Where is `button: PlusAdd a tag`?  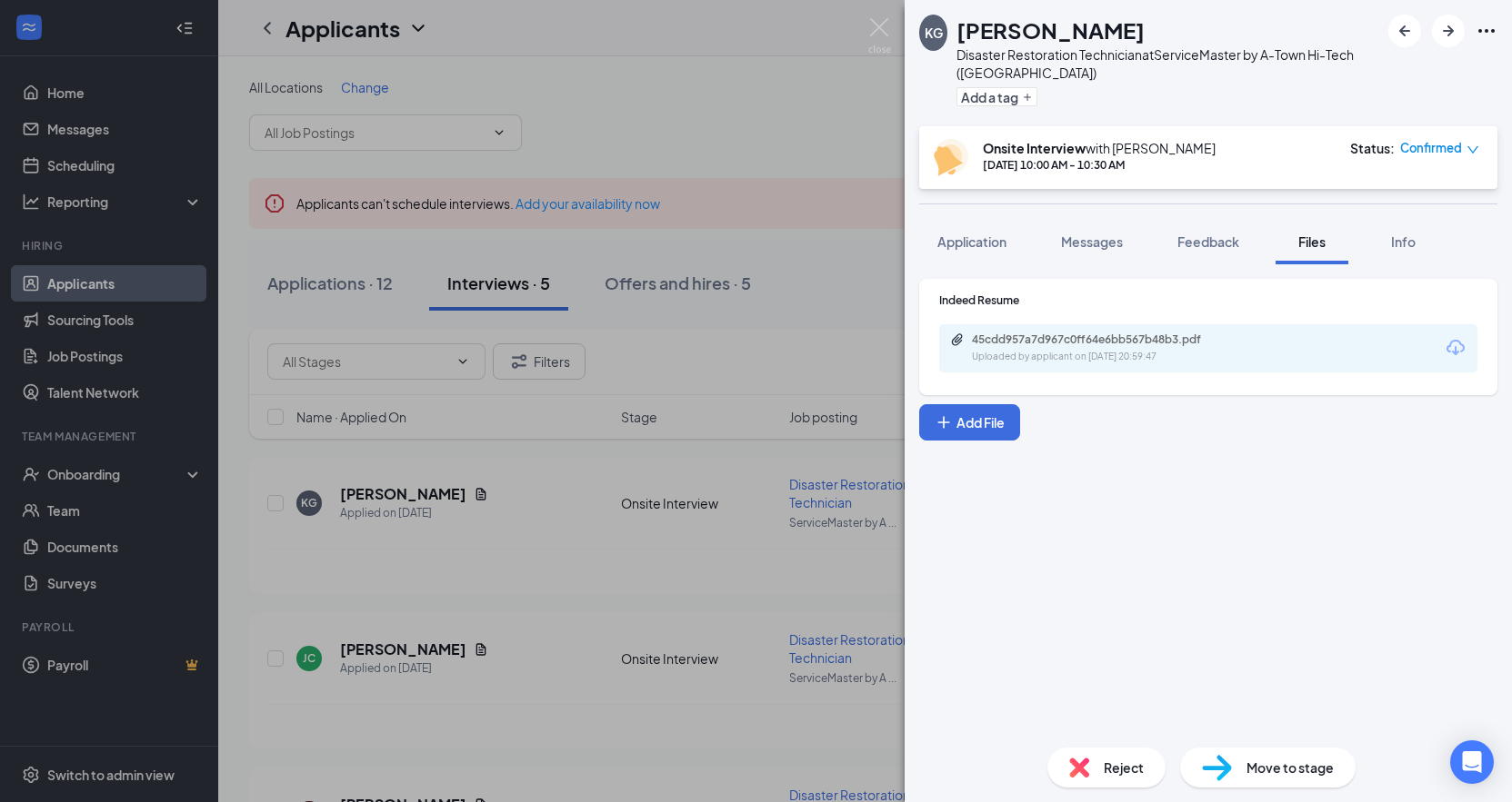
button: PlusAdd a tag is located at coordinates (996, 97).